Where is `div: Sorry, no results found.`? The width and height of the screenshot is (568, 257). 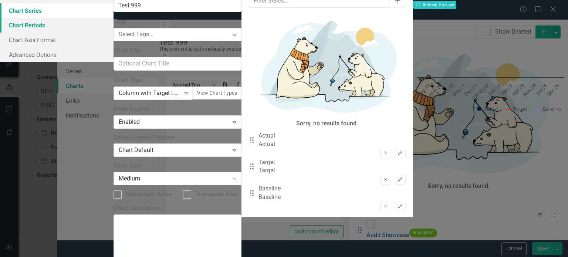
div: Sorry, no results found. is located at coordinates (327, 123).